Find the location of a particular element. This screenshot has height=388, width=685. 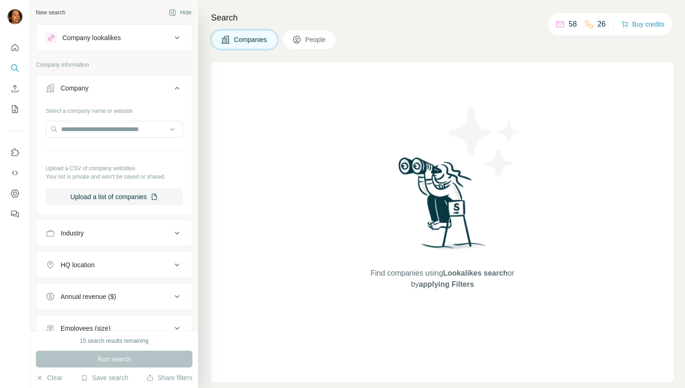

button: Clear is located at coordinates (49, 378).